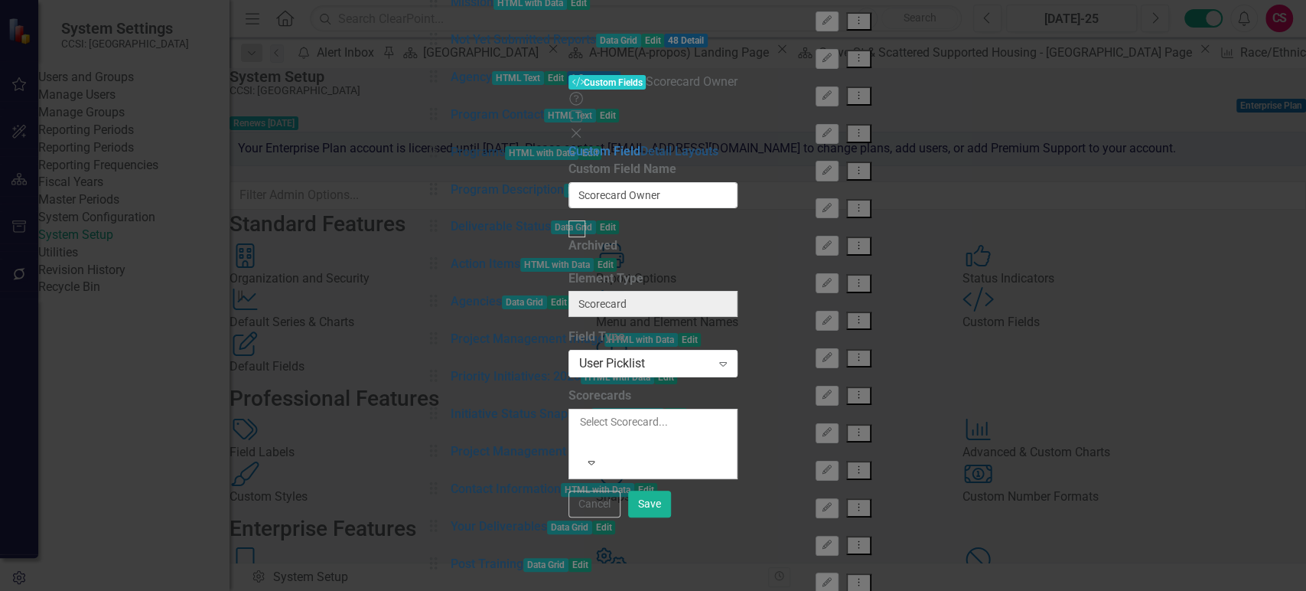 Image resolution: width=1306 pixels, height=591 pixels. Describe the element at coordinates (653, 279) in the screenshot. I see `label: Element Type` at that location.